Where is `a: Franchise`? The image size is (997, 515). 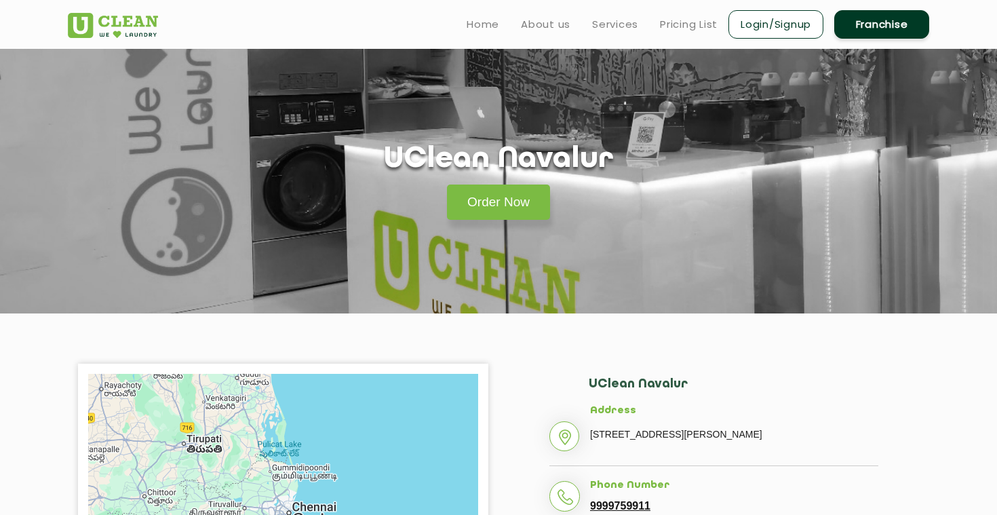 a: Franchise is located at coordinates (882, 24).